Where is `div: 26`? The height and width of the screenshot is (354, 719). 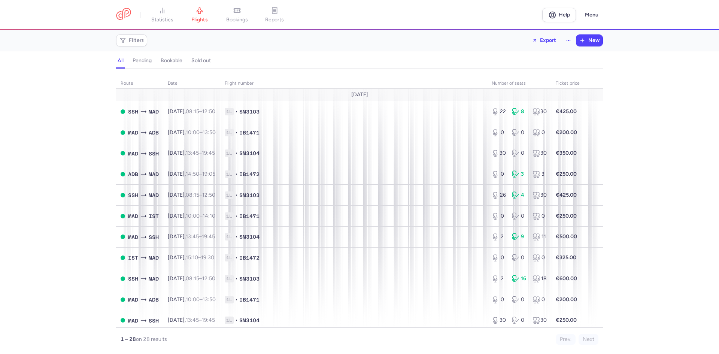 div: 26 is located at coordinates (499, 195).